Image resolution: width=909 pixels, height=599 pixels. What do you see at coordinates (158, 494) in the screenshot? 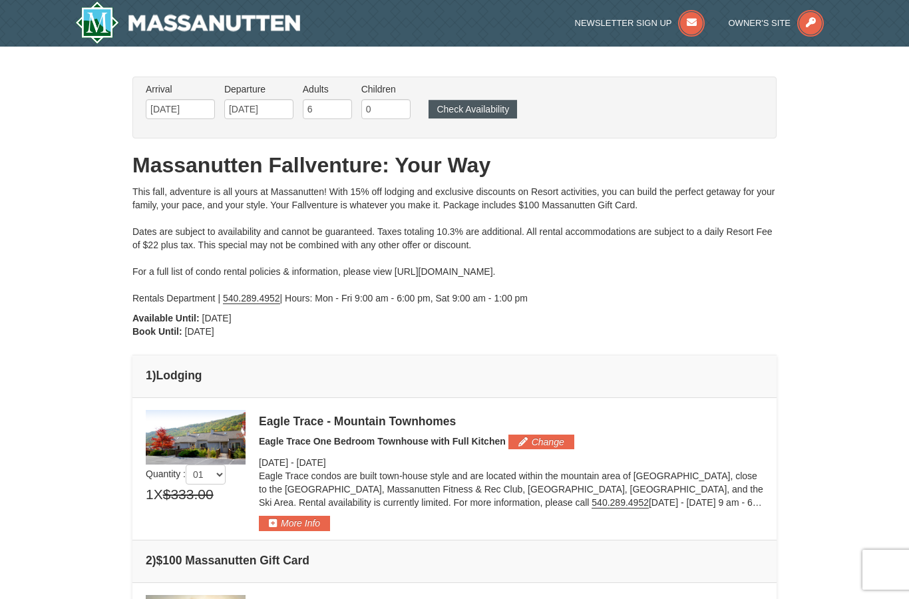
I see `span: X` at bounding box center [158, 494].